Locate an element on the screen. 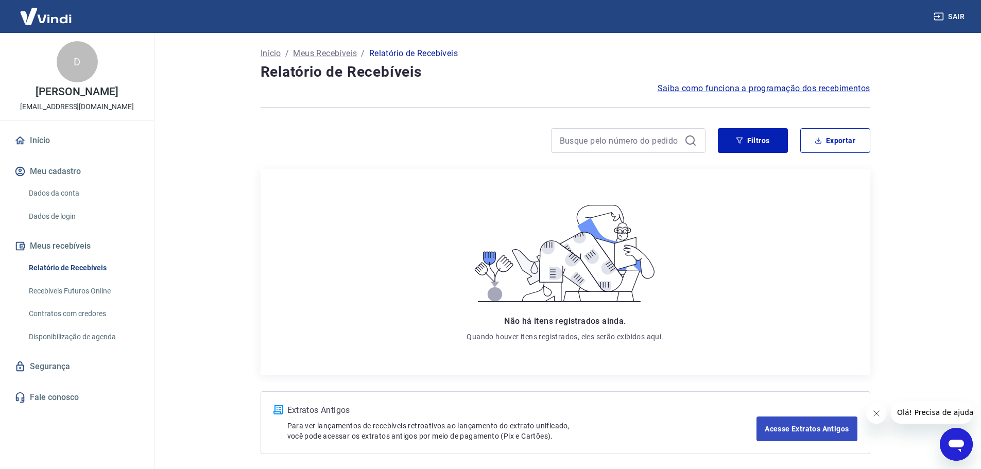 The width and height of the screenshot is (981, 469). input: Busque pelo número do pedido is located at coordinates (620, 141).